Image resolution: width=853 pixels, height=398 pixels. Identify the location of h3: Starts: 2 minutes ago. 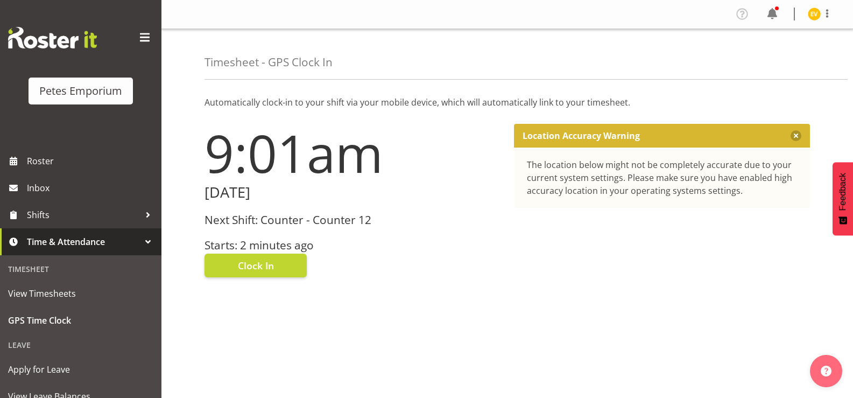
(353, 245).